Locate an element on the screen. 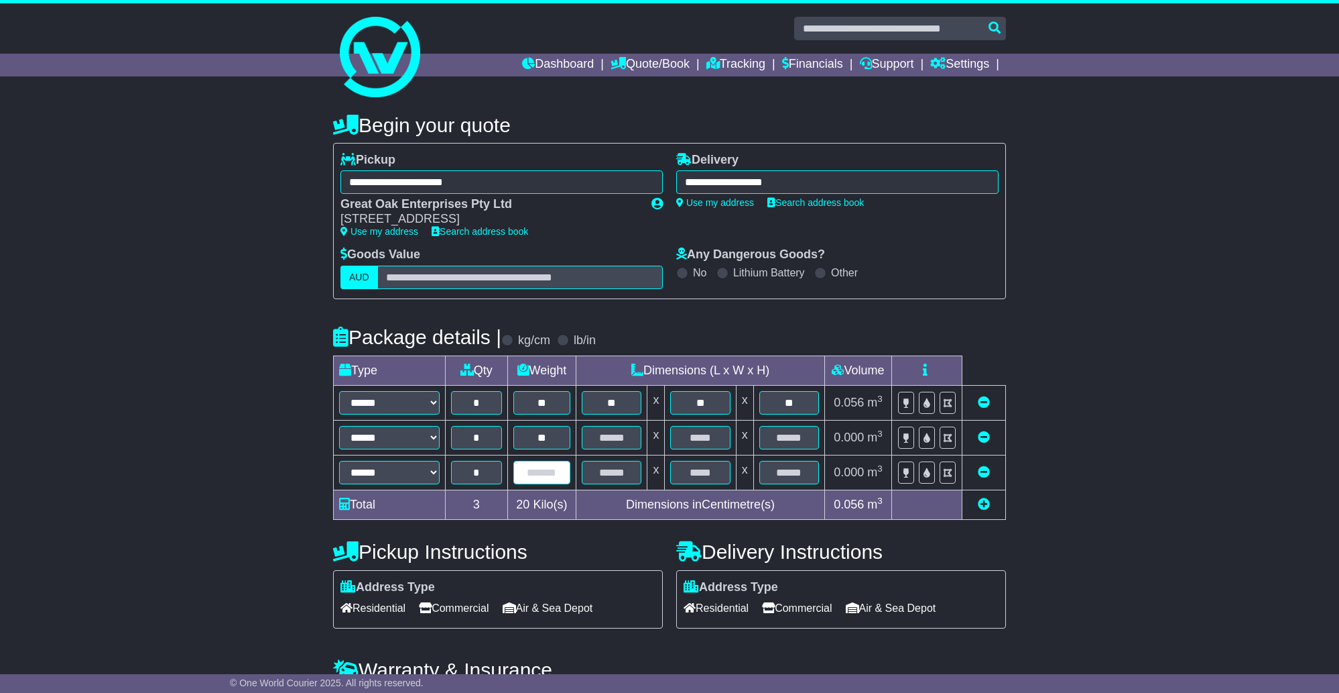 This screenshot has height=693, width=1339. label: Other is located at coordinates (845, 272).